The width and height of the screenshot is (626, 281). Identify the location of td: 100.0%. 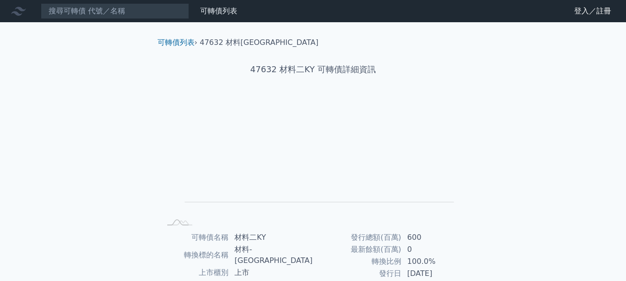
(433, 262).